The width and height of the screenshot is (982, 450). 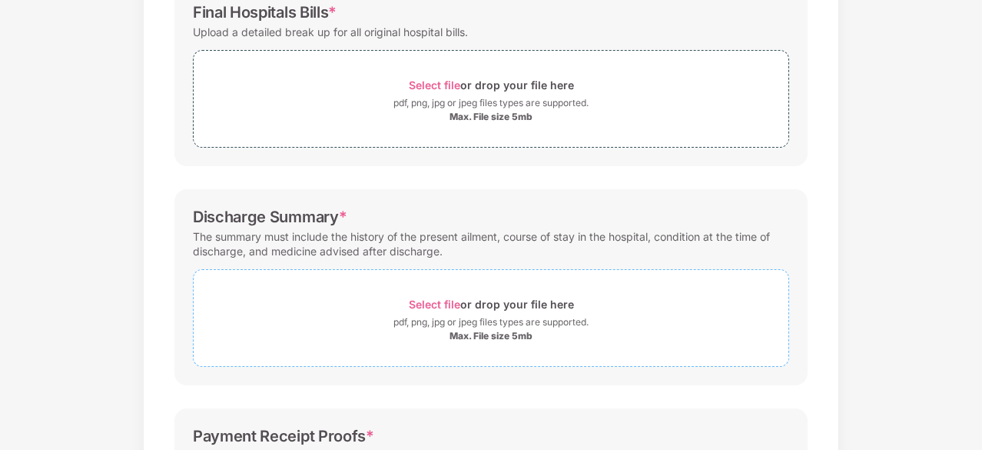 What do you see at coordinates (284, 436) in the screenshot?
I see `div: Payment Receipt Proofs` at bounding box center [284, 436].